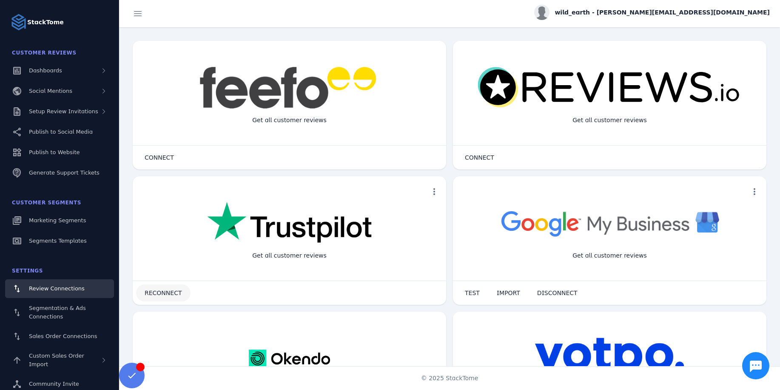  I want to click on span: Marketing Segments, so click(57, 220).